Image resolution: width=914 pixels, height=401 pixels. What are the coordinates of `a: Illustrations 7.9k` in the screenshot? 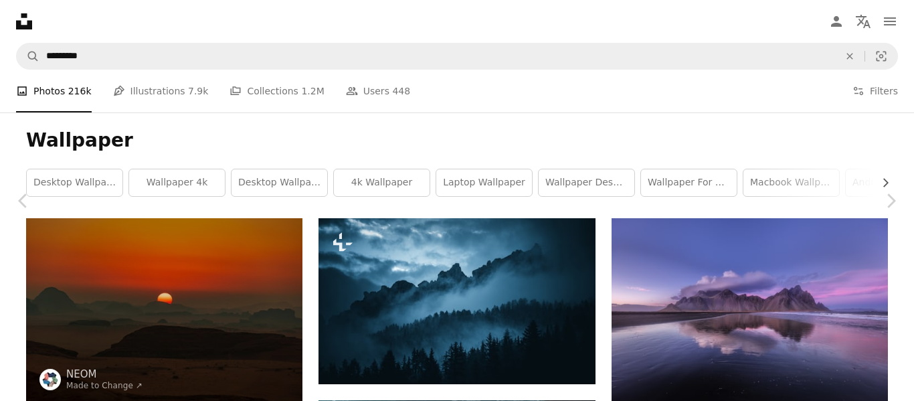 It's located at (161, 91).